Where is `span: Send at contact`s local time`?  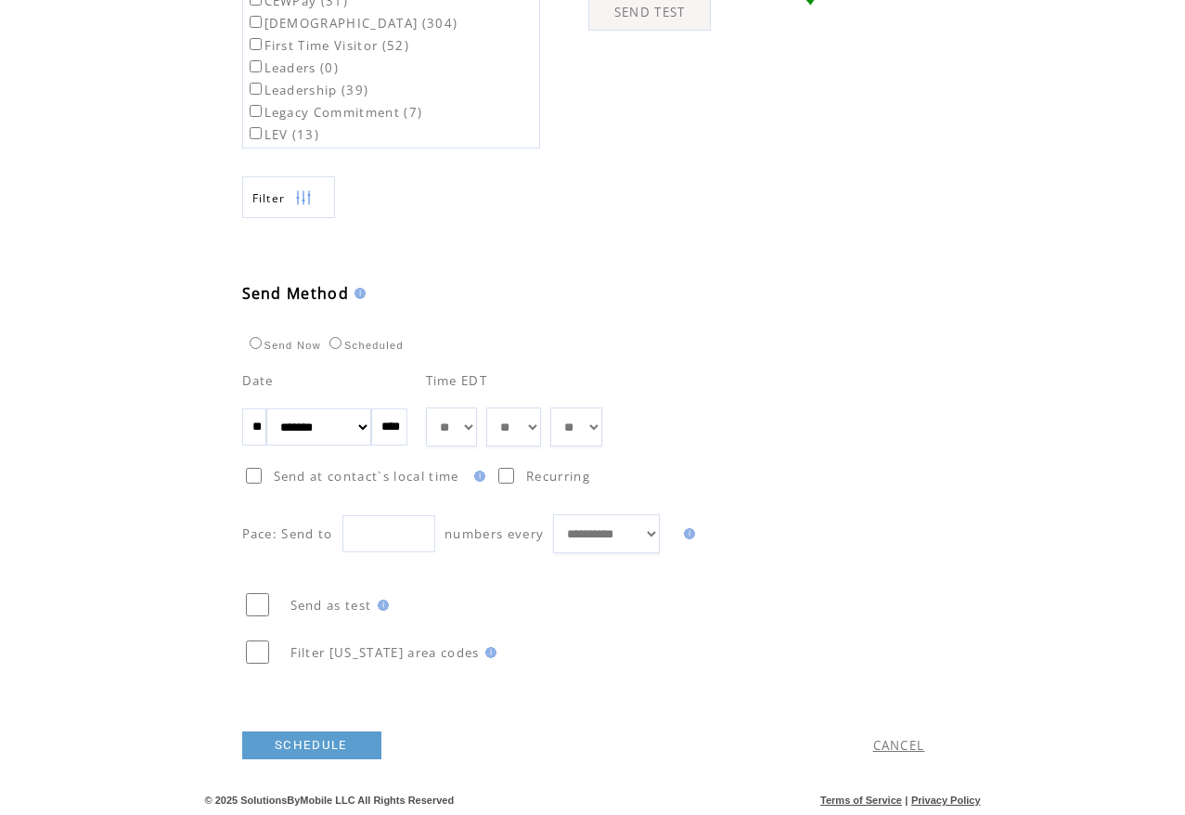 span: Send at contact`s local time is located at coordinates (367, 476).